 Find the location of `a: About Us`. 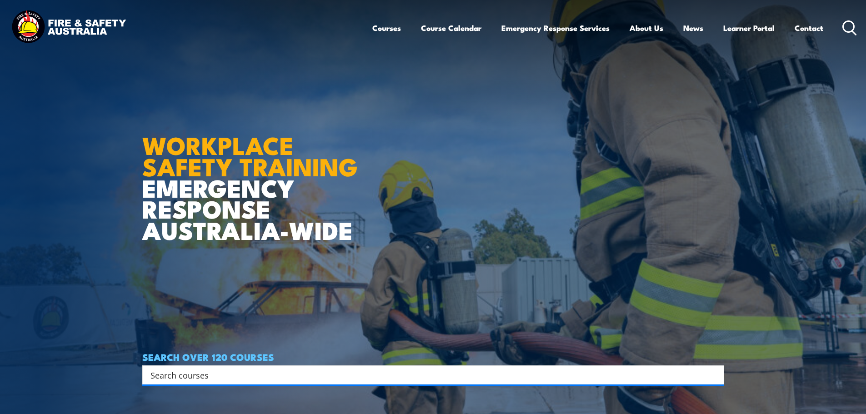

a: About Us is located at coordinates (646, 28).